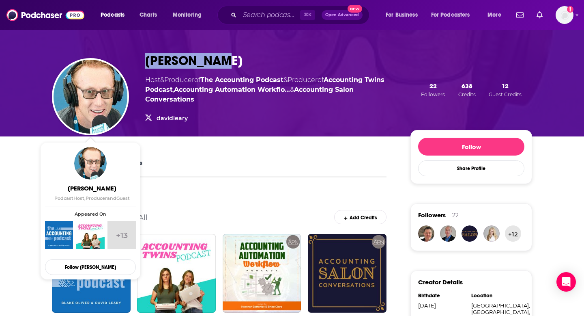  I want to click on span: Podcasts, so click(112, 15).